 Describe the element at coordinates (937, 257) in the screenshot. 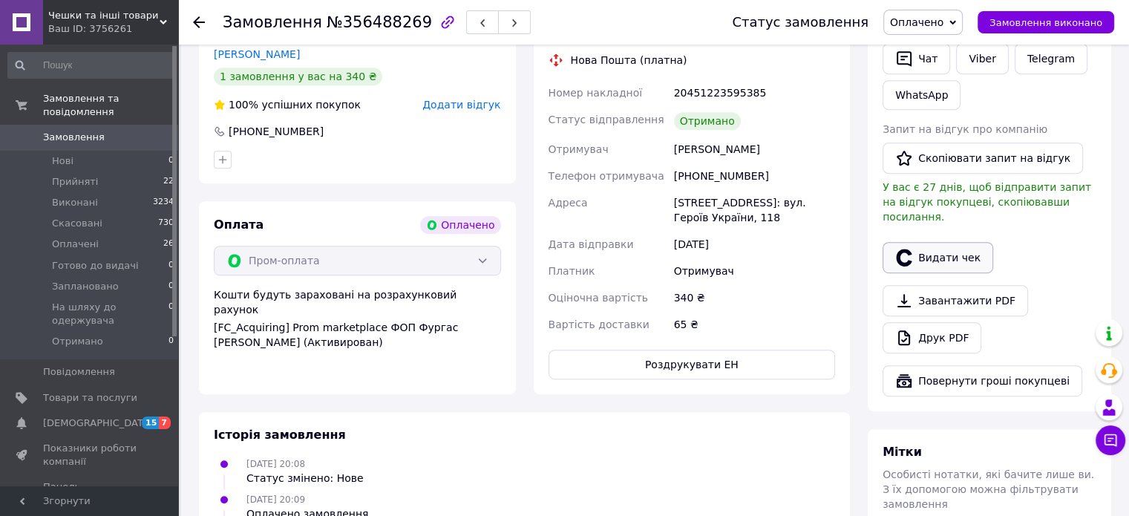

I see `button: Видати чек` at that location.